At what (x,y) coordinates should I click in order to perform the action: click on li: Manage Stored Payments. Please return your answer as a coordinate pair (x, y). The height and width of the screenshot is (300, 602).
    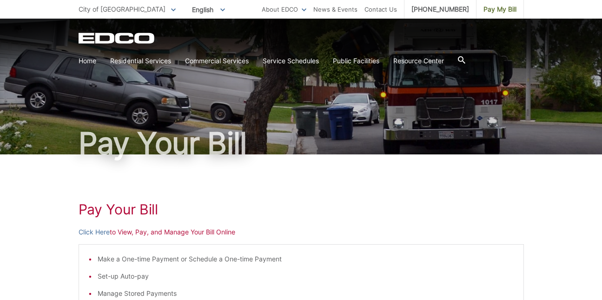
    Looking at the image, I should click on (306, 293).